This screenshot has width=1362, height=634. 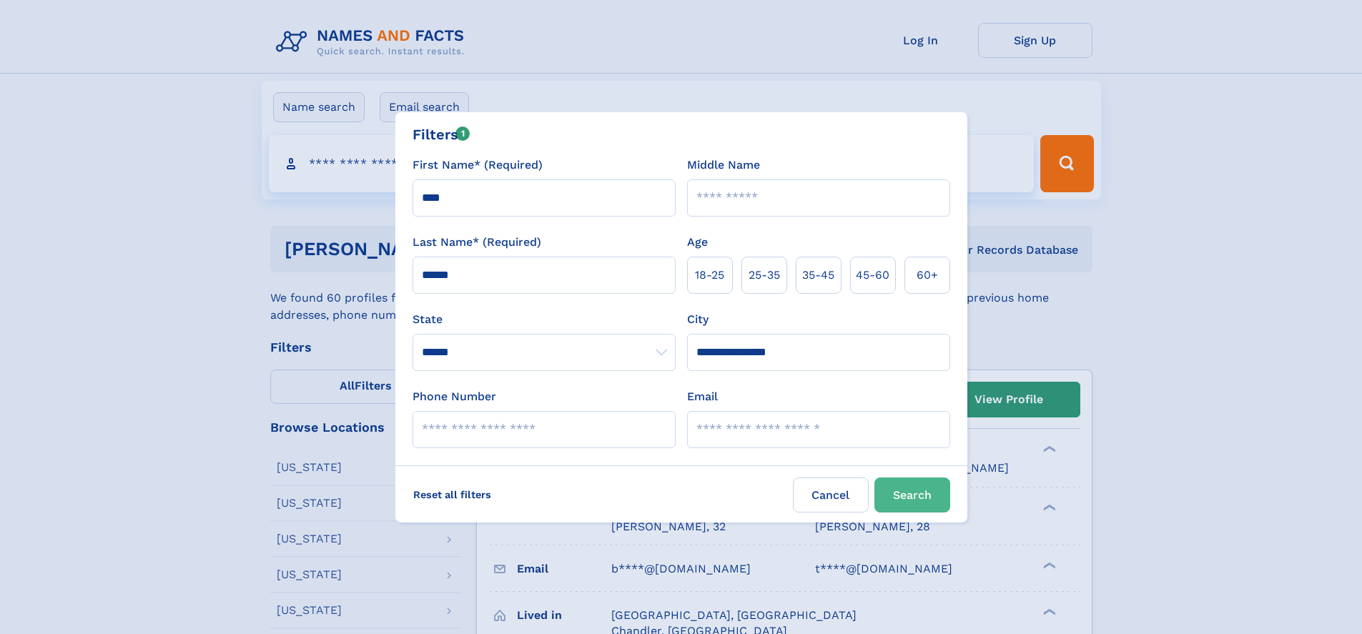 I want to click on label: Reset all filters, so click(x=452, y=495).